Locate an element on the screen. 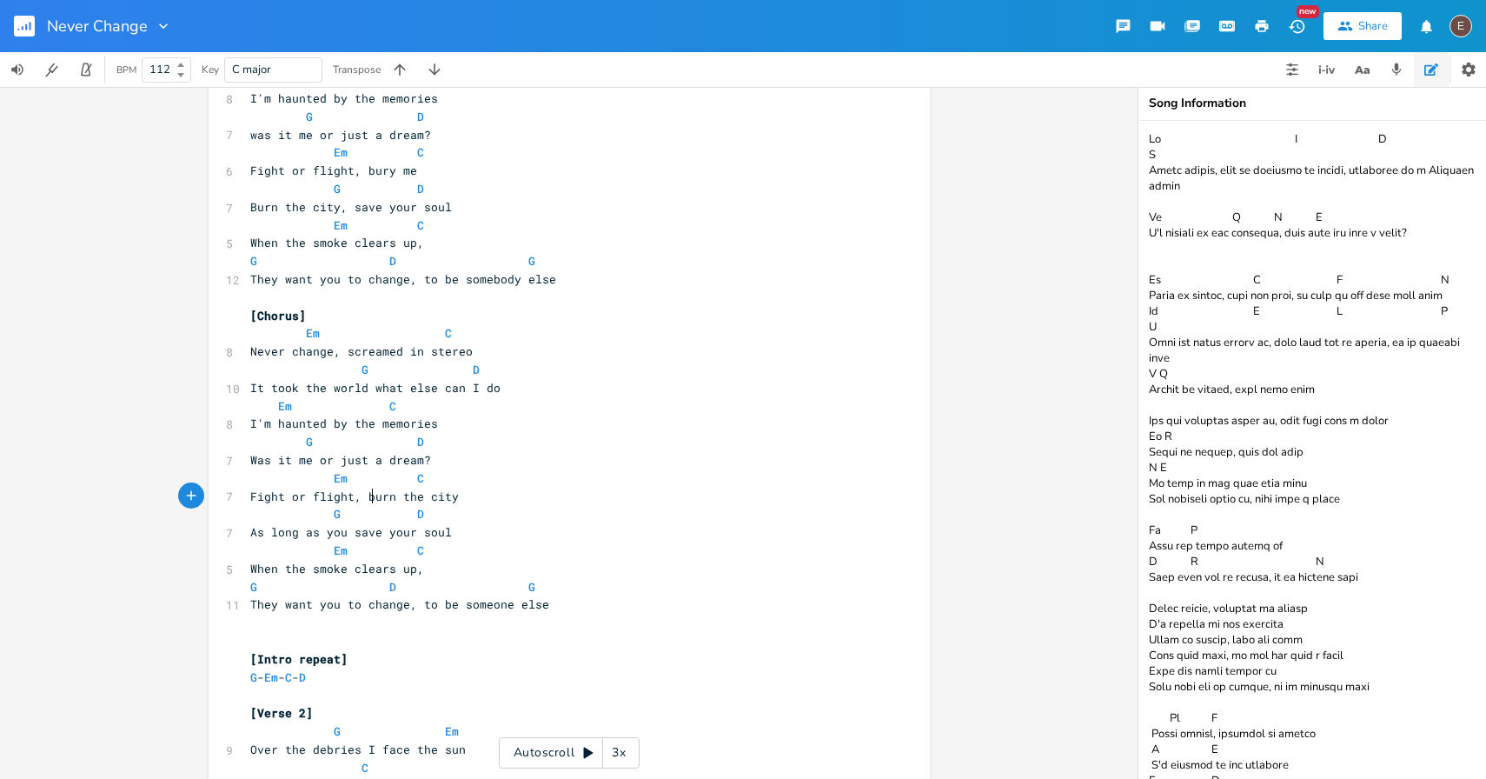  span: [Intro repeat] is located at coordinates (299, 659).